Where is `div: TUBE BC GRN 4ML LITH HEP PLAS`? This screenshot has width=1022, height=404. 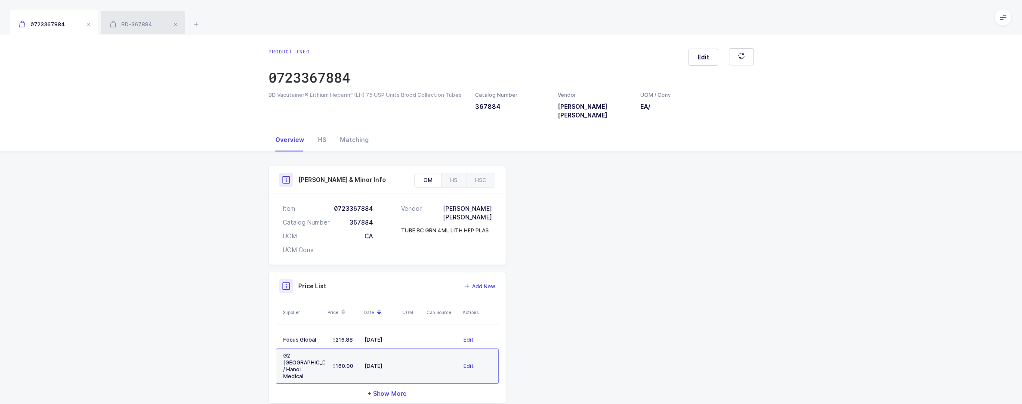 div: TUBE BC GRN 4ML LITH HEP PLAS is located at coordinates (445, 231).